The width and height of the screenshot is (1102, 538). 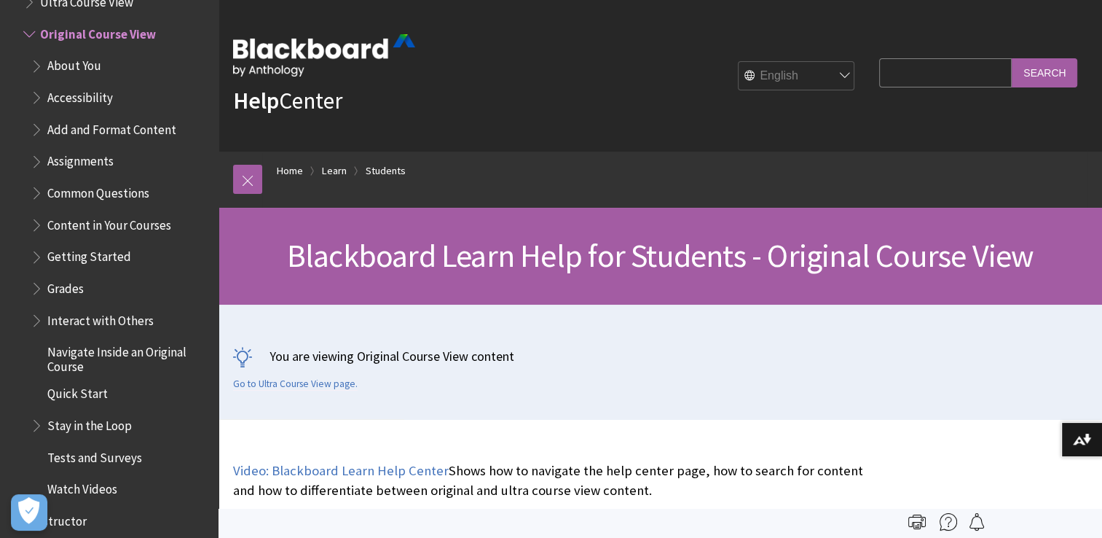 I want to click on img: More help, so click(x=949, y=522).